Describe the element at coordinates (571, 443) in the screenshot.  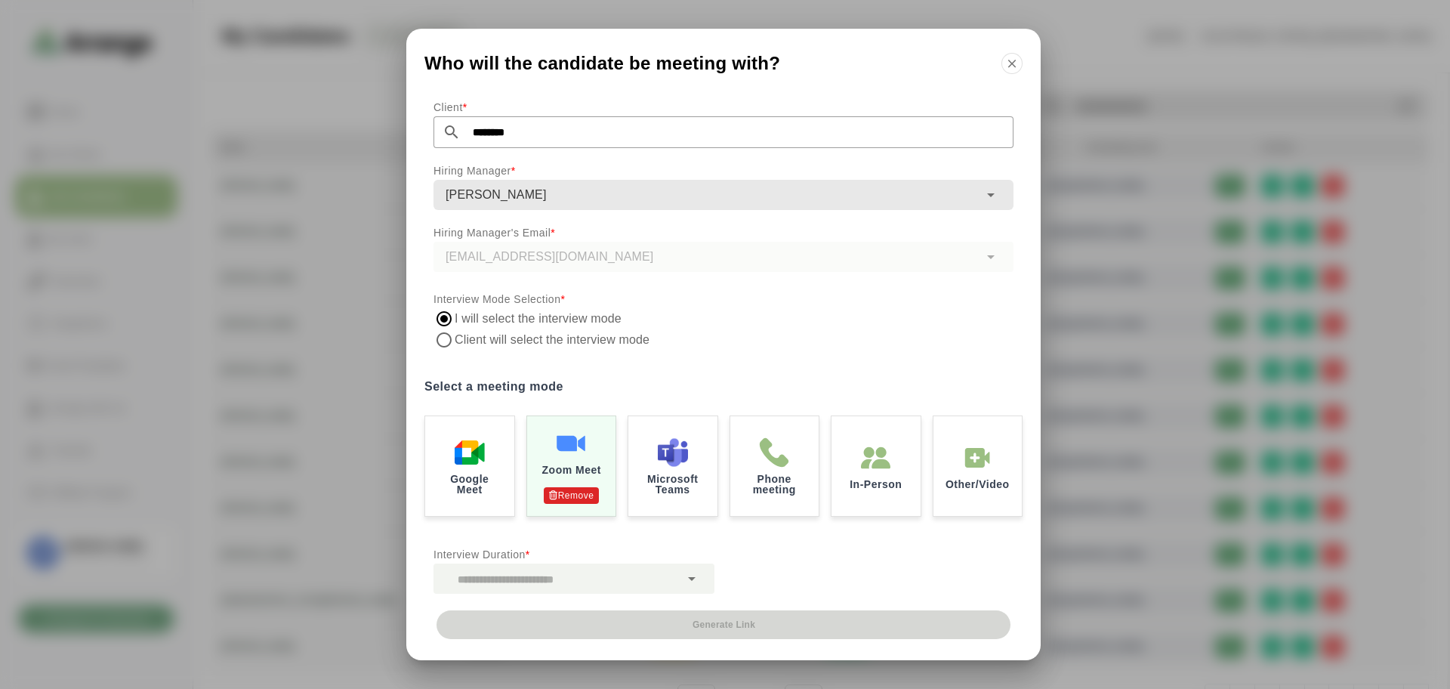
I see `img: Zoom Meet` at that location.